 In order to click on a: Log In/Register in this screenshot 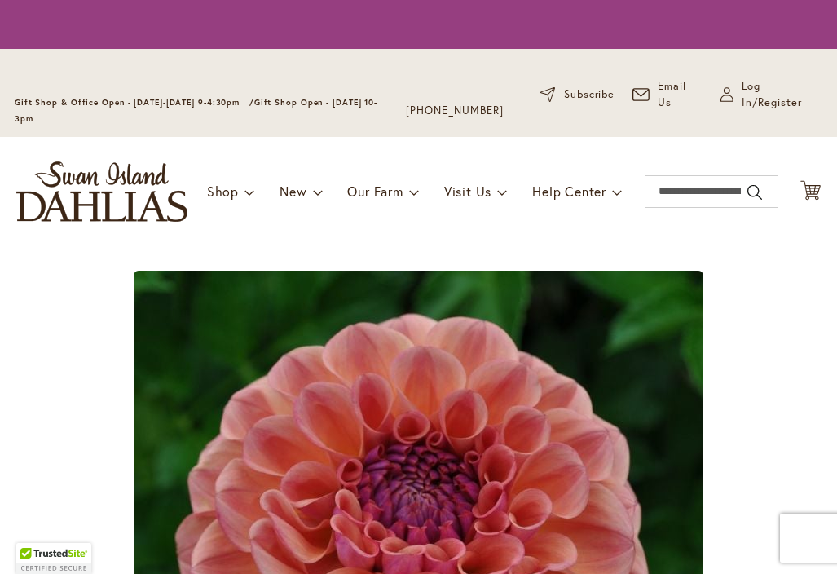, I will do `click(771, 95)`.